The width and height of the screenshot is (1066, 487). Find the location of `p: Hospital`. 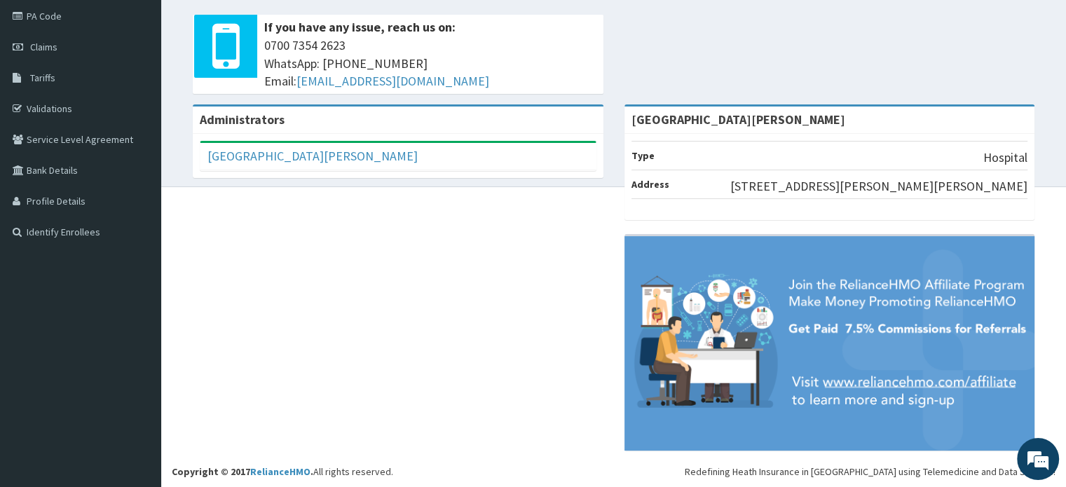

p: Hospital is located at coordinates (1005, 158).